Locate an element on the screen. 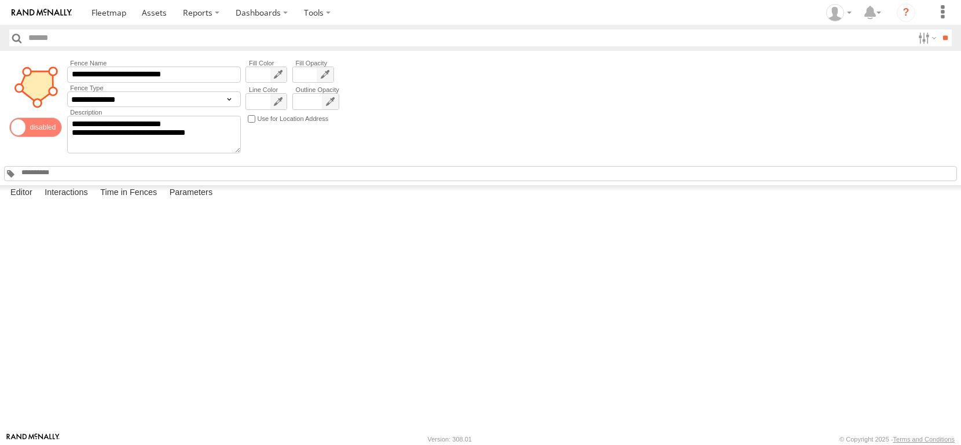  span: Enable/Disable Status is located at coordinates (35, 127).